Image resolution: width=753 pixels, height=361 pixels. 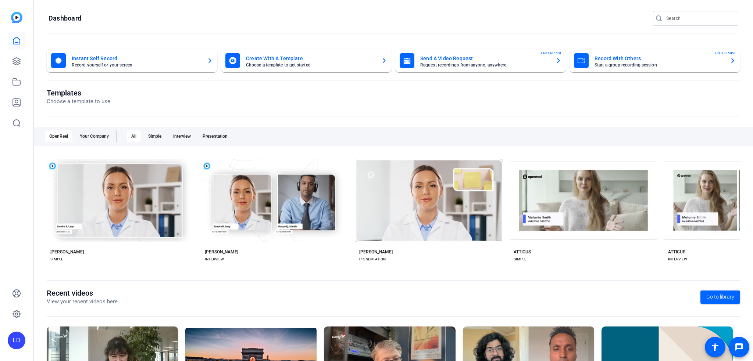 What do you see at coordinates (78, 93) in the screenshot?
I see `h1: Templates` at bounding box center [78, 93].